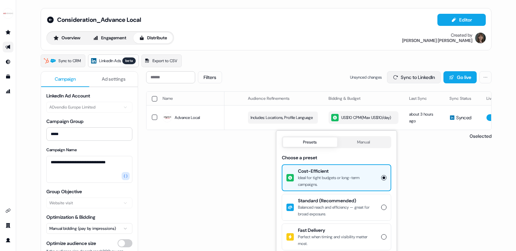 This screenshot has height=251, width=516. What do you see at coordinates (71, 217) in the screenshot?
I see `label: Optimization & Bidding` at bounding box center [71, 217].